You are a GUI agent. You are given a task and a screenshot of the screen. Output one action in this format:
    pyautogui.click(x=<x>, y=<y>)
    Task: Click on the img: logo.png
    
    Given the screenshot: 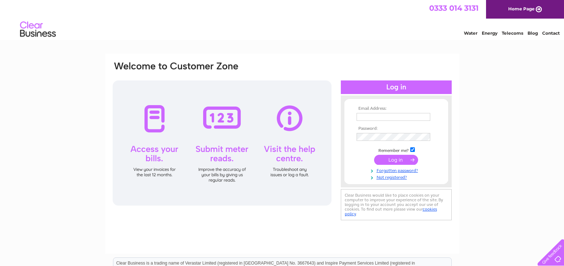 What is the action you would take?
    pyautogui.click(x=38, y=29)
    